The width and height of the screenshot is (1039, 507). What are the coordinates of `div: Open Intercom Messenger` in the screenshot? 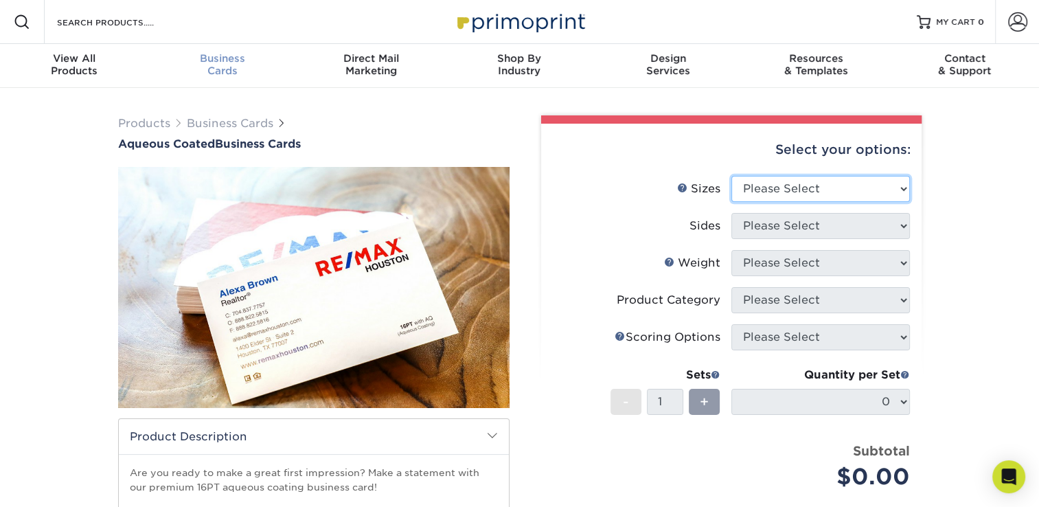 It's located at (1009, 477).